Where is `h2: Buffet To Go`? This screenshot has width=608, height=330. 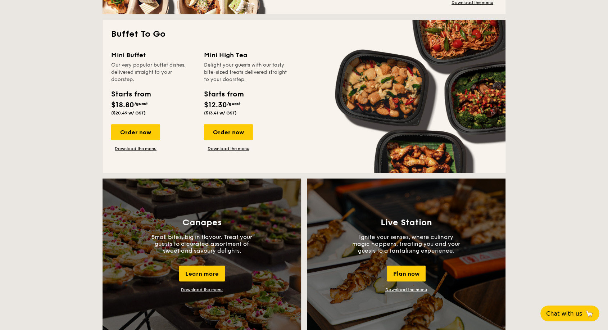
h2: Buffet To Go is located at coordinates (304, 34).